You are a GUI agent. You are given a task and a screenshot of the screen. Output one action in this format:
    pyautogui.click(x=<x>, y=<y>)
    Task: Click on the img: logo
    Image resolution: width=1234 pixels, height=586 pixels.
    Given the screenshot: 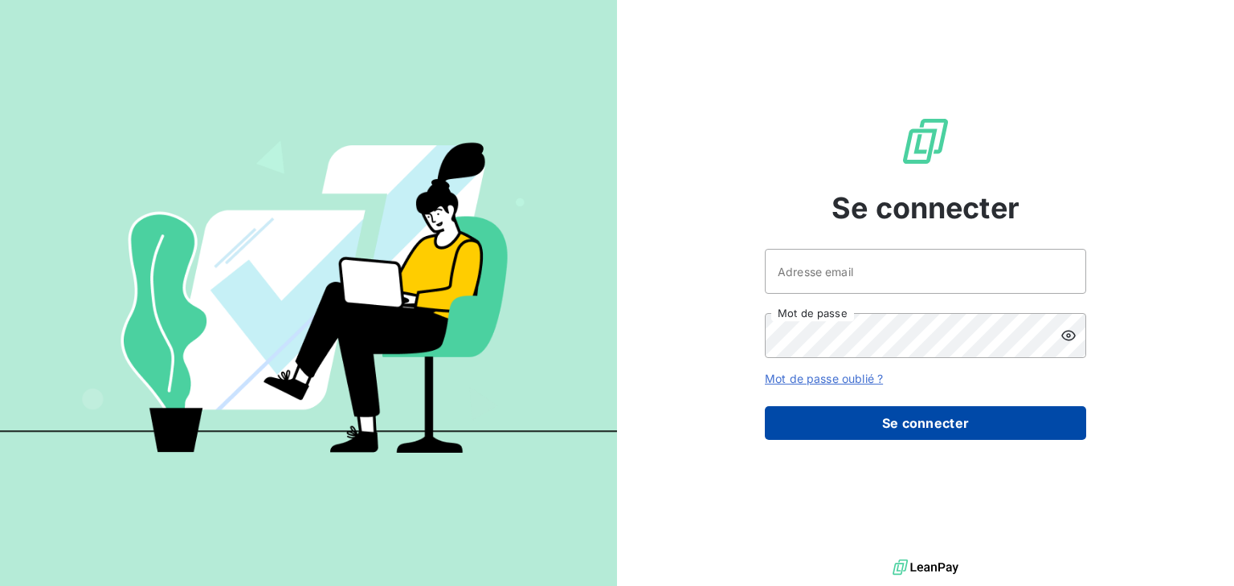 What is the action you would take?
    pyautogui.click(x=925, y=568)
    